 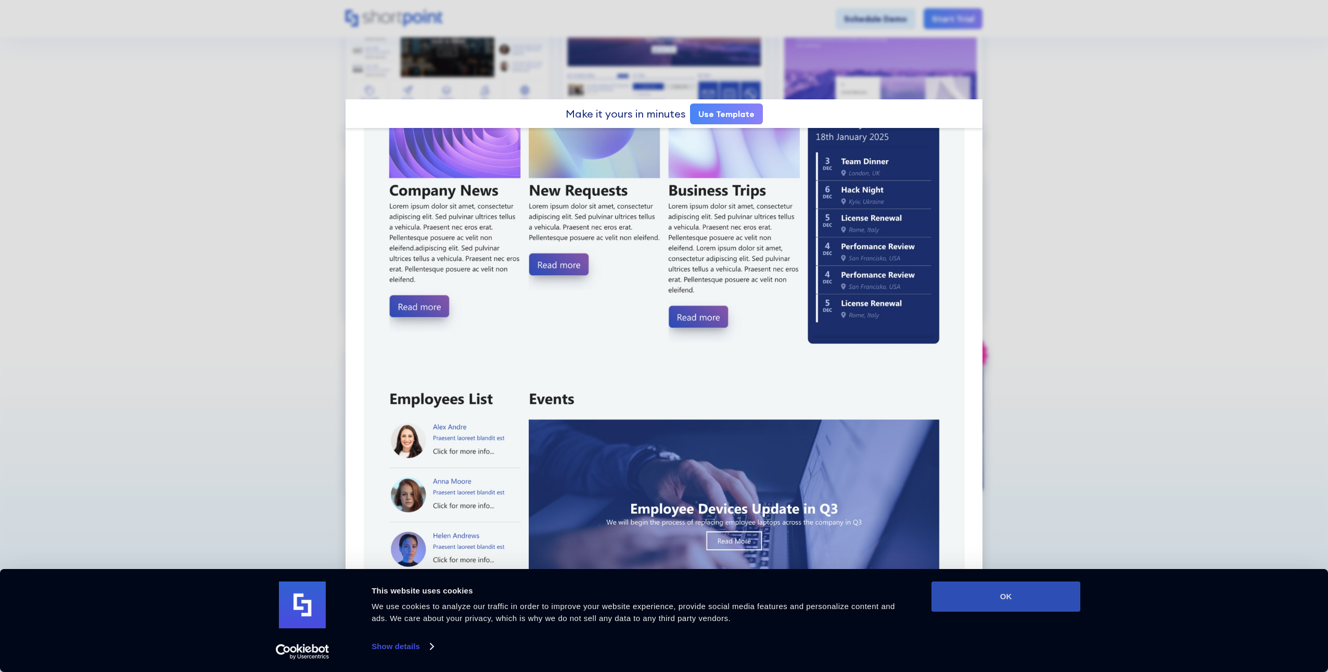 What do you see at coordinates (402, 647) in the screenshot?
I see `a: Show details` at bounding box center [402, 647].